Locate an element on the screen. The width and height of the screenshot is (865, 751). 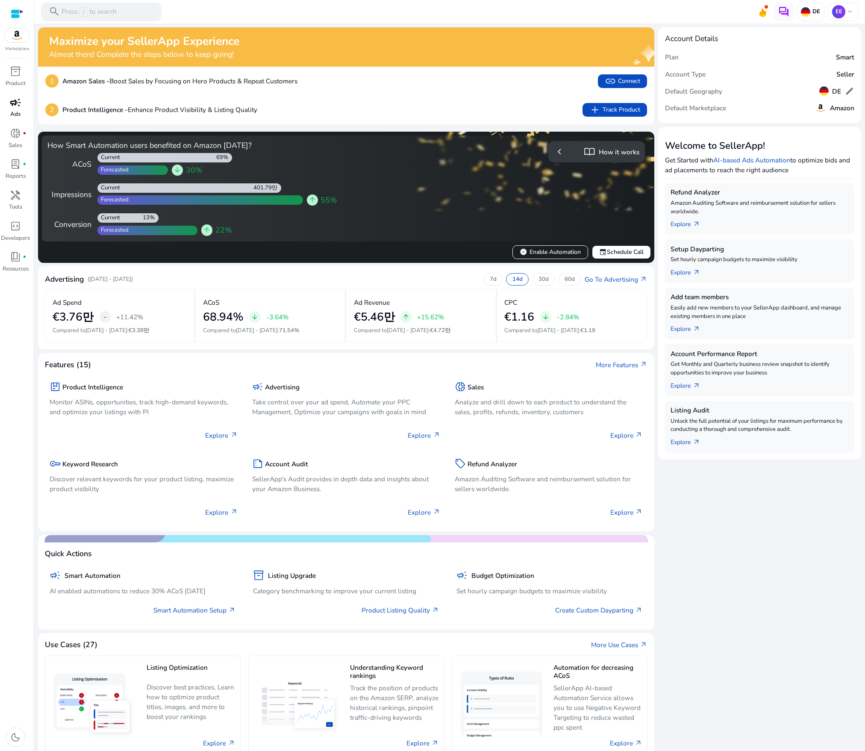
h4: Features (15) is located at coordinates (68, 364).